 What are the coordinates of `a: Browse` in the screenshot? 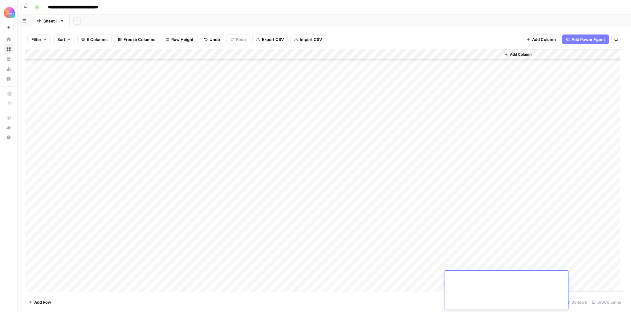 It's located at (9, 49).